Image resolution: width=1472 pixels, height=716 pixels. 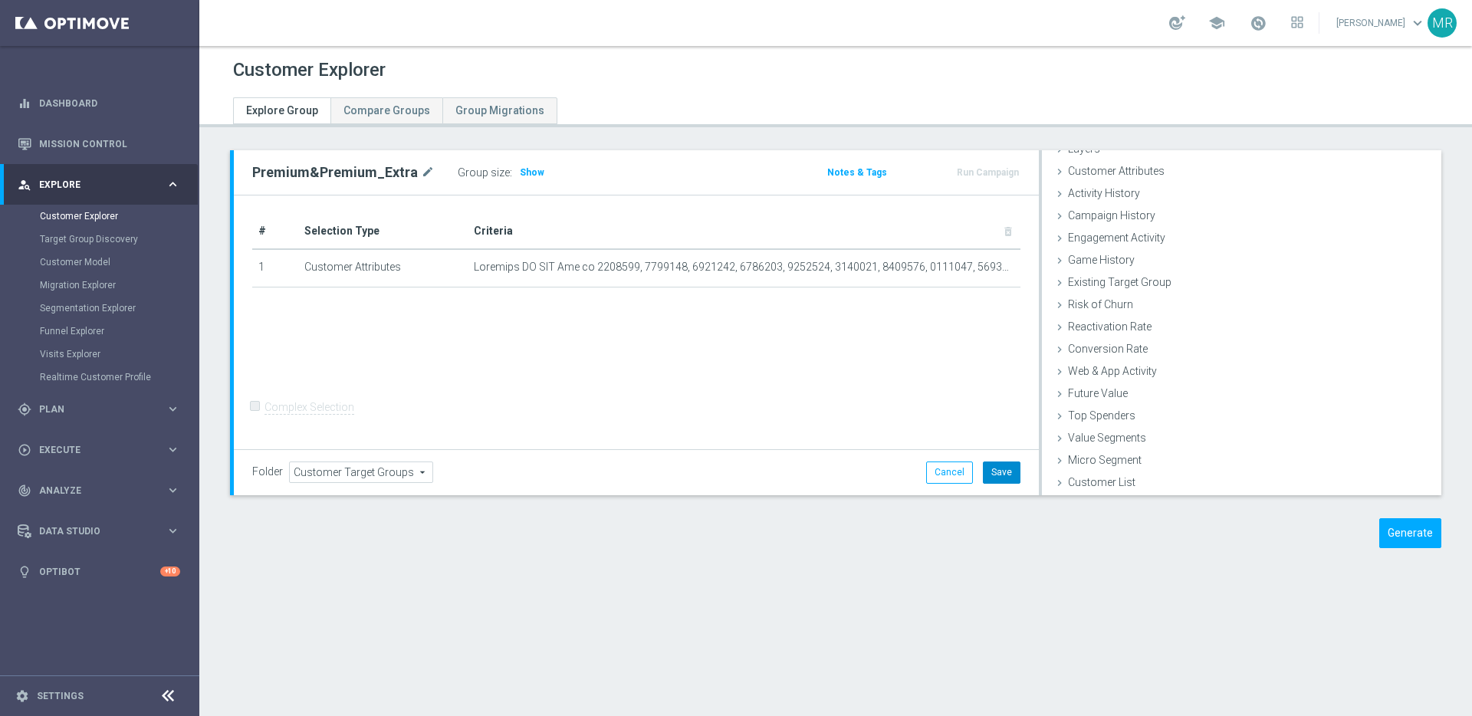 I want to click on span: Reactivation Rate, so click(x=1110, y=327).